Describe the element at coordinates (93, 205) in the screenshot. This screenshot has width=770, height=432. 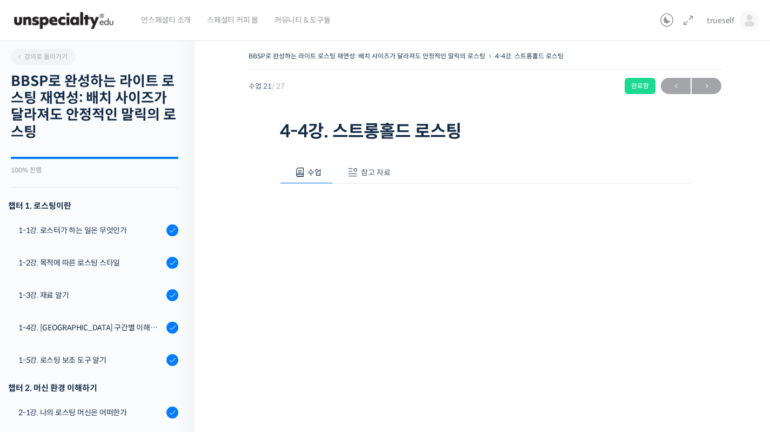
I see `h3: 챕터 1. 로스팅이란` at that location.